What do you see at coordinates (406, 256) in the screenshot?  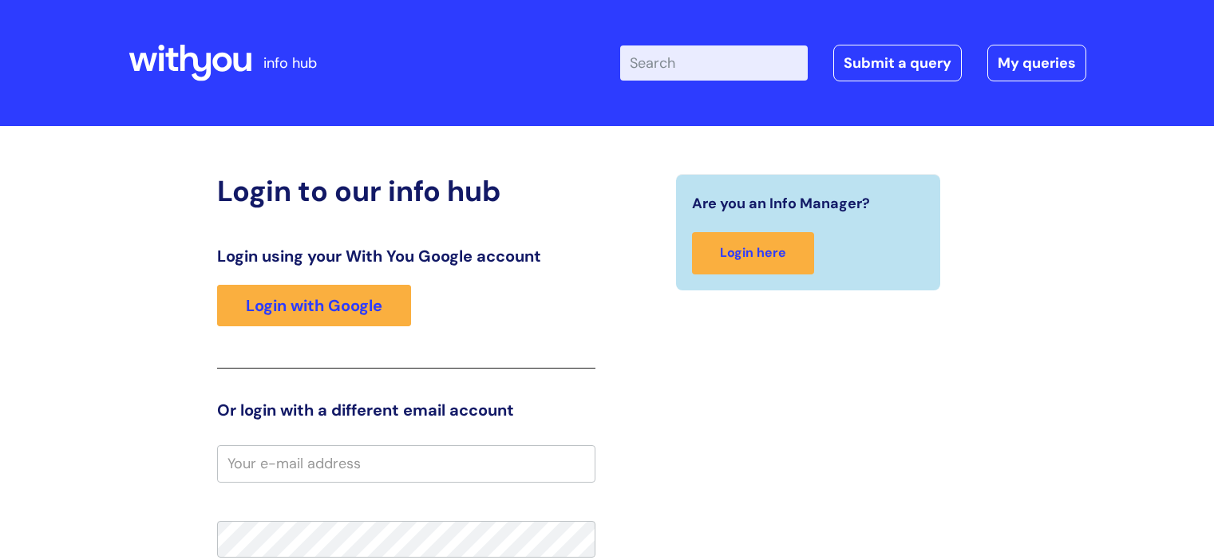 I see `h3: Login using your With You Google account` at bounding box center [406, 256].